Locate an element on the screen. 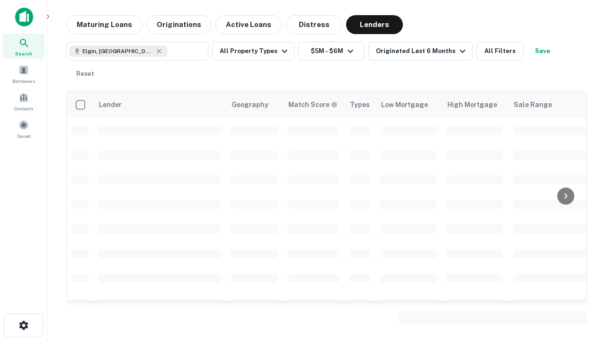 The height and width of the screenshot is (341, 606). th: Geography is located at coordinates (254, 105).